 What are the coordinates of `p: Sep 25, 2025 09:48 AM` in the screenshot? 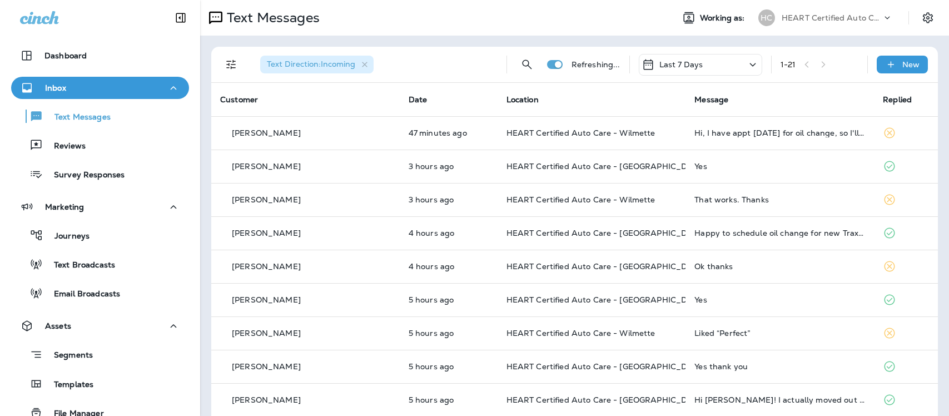 It's located at (449, 266).